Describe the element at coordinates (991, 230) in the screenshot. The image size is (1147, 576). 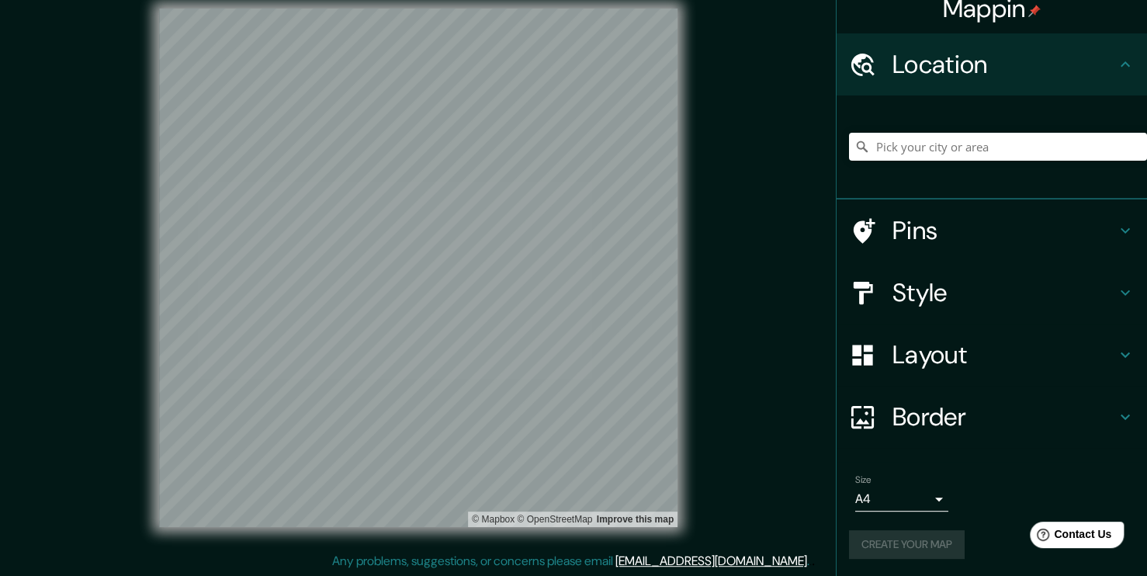
I see `div: Pins` at that location.